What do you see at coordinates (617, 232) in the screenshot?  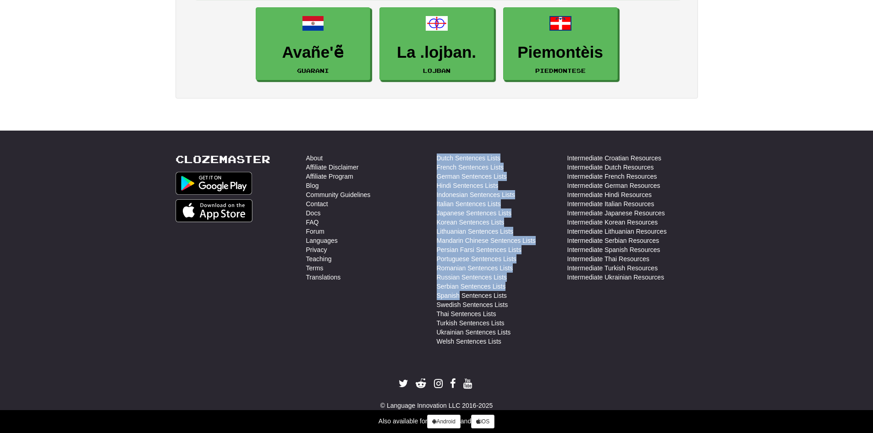 I see `a: Intermediate Lithuanian Resources` at bounding box center [617, 232].